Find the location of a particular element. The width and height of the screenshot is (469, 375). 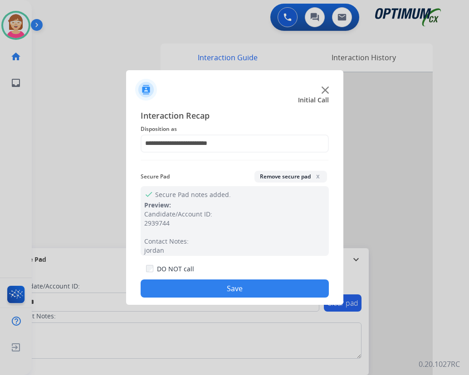

mat-icon: check is located at coordinates (148, 194).